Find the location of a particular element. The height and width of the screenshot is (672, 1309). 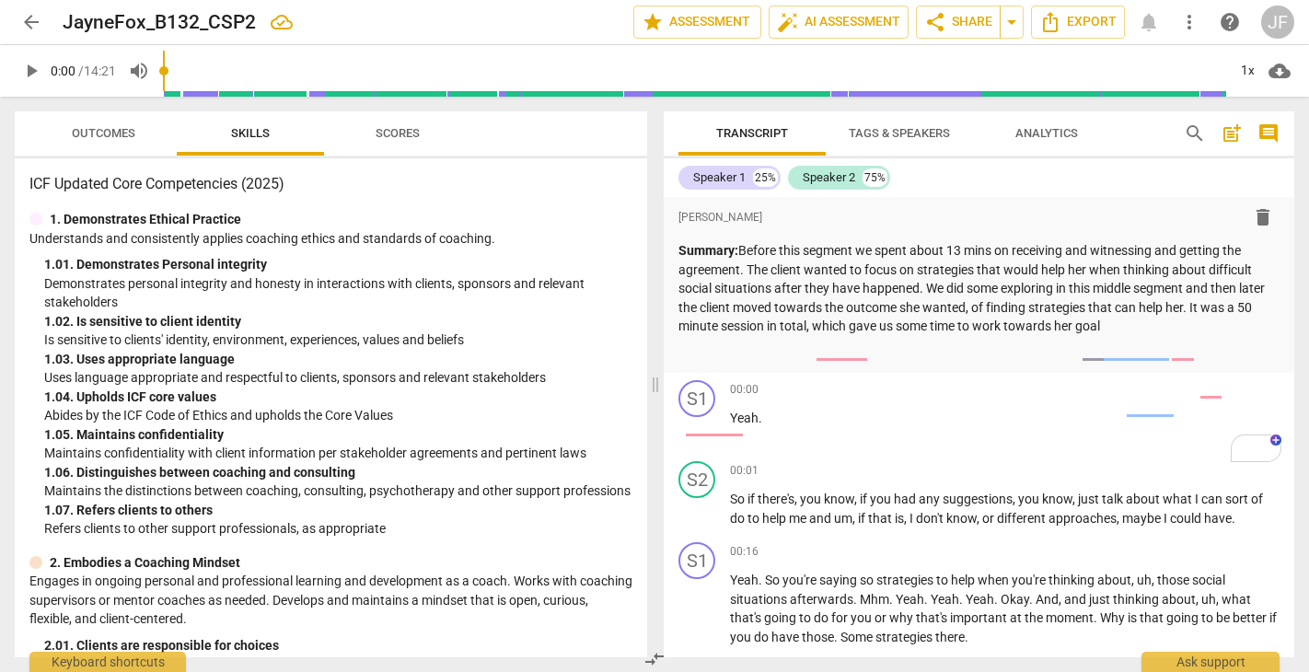

span: comment is located at coordinates (1269, 133).